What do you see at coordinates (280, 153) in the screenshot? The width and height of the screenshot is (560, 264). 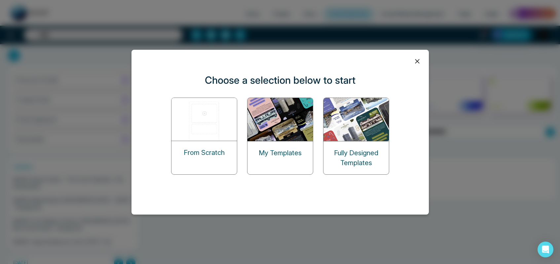 I see `p: My Templates` at bounding box center [280, 153].